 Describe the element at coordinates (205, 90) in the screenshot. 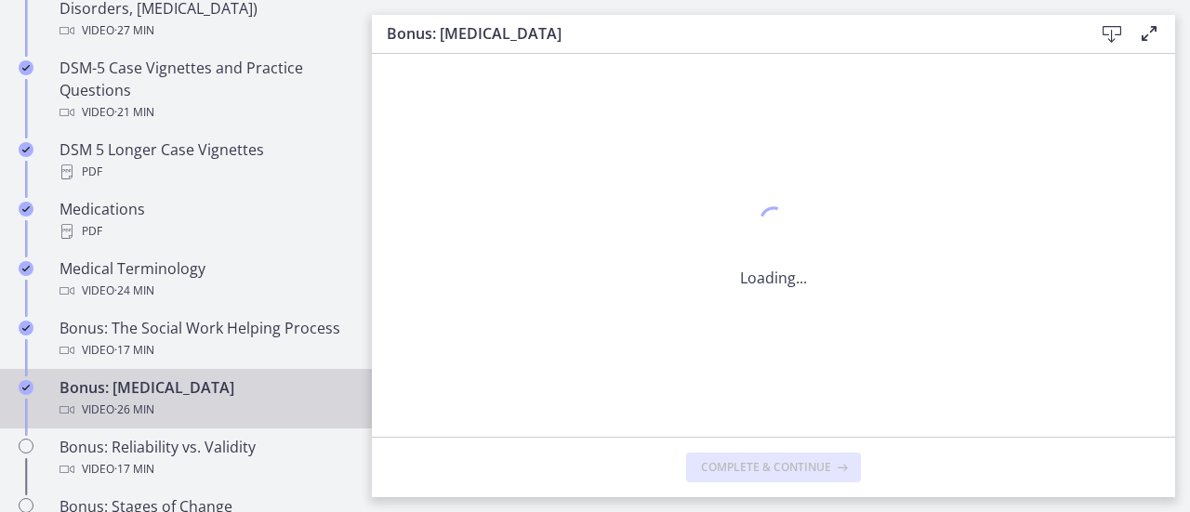

I see `div: DSM-5 Case Vignettes and Practice Questions` at that location.